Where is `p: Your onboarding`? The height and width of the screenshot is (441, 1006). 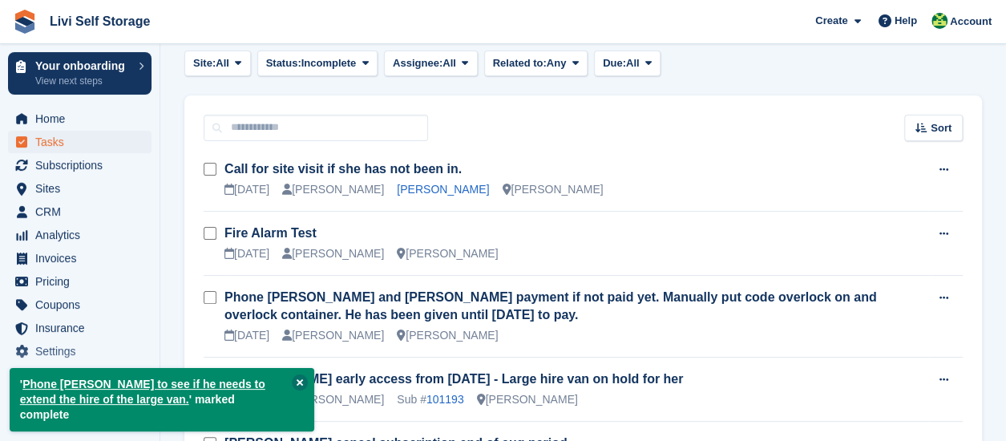
p: Your onboarding is located at coordinates (83, 66).